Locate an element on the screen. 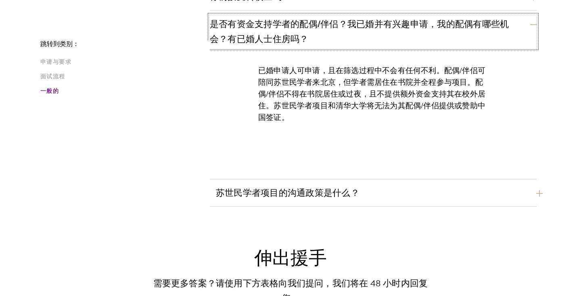 The image size is (581, 296). a: 面试流程 is located at coordinates (123, 76).